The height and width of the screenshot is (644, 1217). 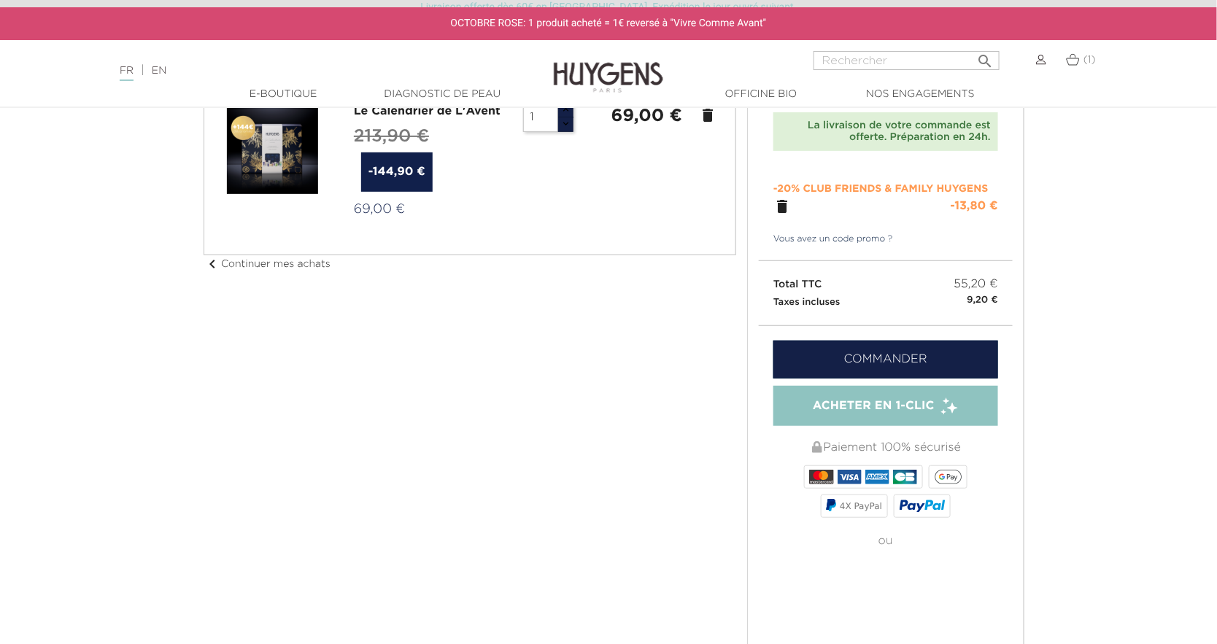 I want to click on div: -13,80 €, so click(x=974, y=207).